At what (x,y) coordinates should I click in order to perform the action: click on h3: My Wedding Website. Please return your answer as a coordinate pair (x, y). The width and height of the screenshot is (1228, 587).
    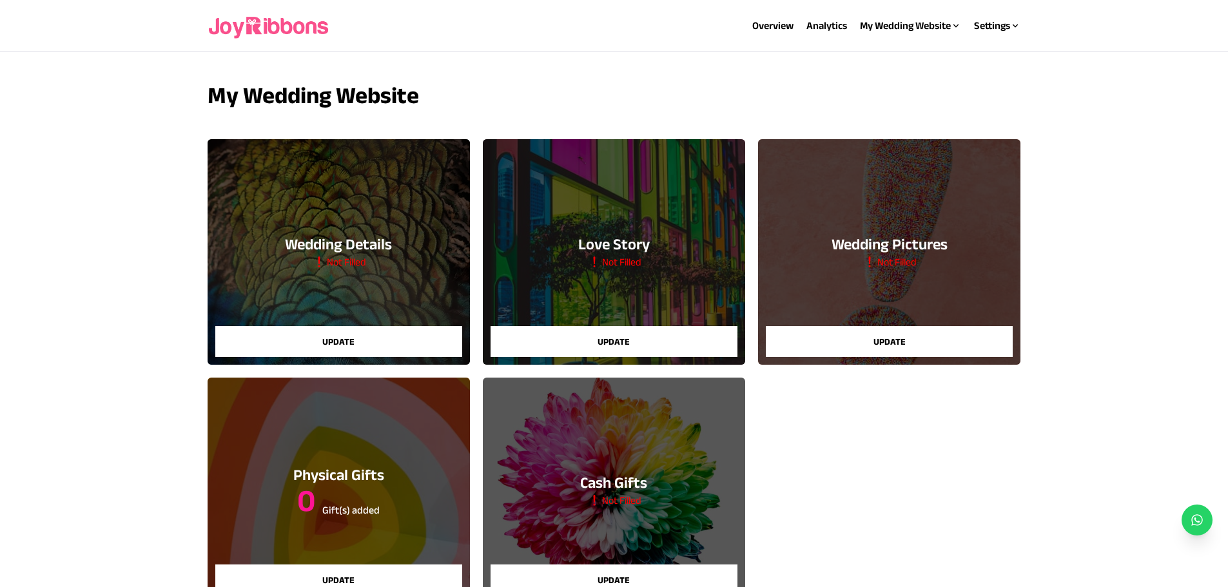
    Looking at the image, I should click on (614, 95).